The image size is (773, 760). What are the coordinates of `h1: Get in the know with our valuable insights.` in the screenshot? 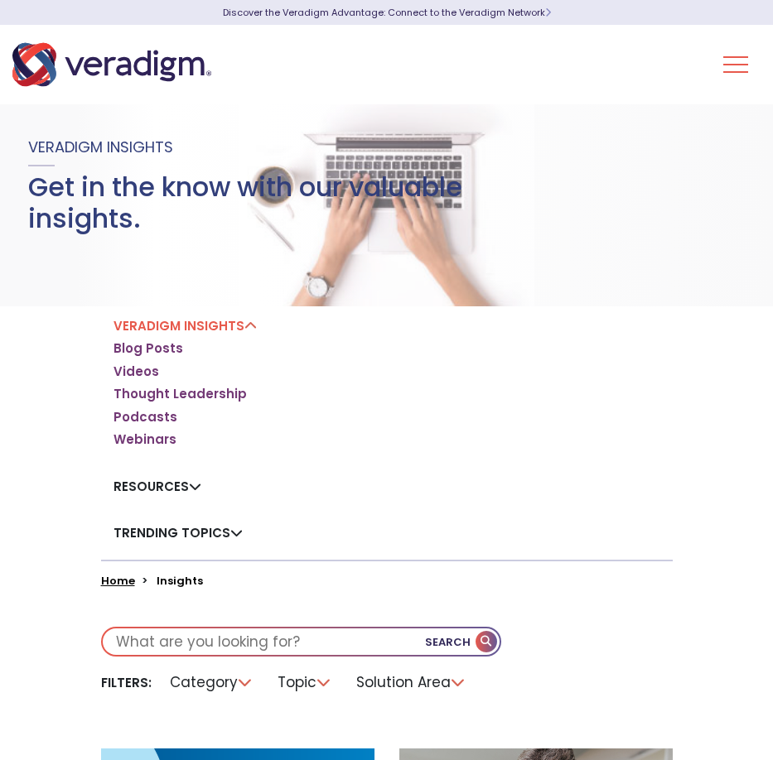 It's located at (273, 203).